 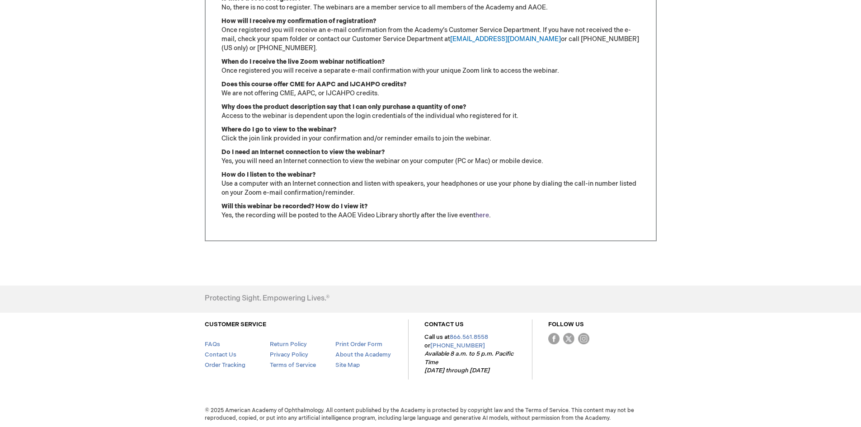 I want to click on a: CUSTOMER SERVICE, so click(x=236, y=325).